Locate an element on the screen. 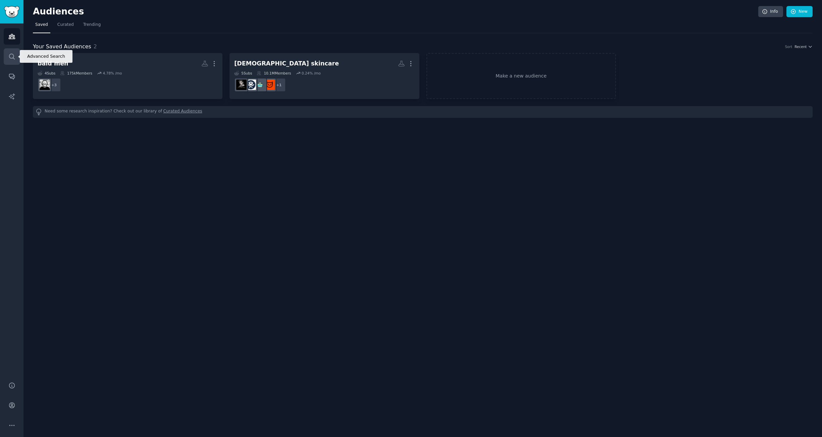 The image size is (822, 437). a: Trending is located at coordinates (92, 26).